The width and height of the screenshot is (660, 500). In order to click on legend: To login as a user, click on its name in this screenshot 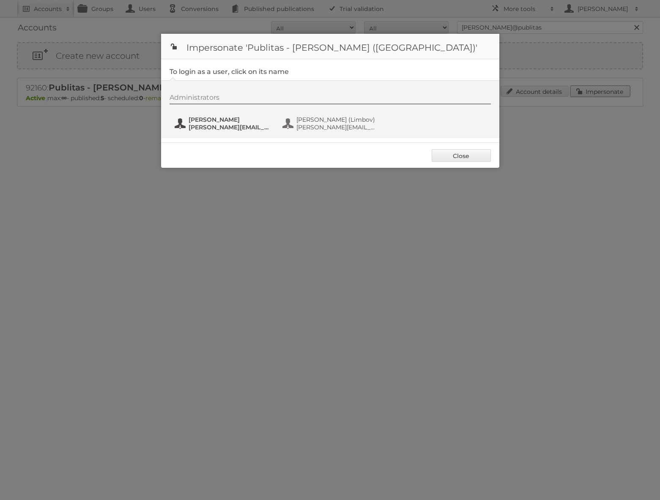, I will do `click(229, 71)`.